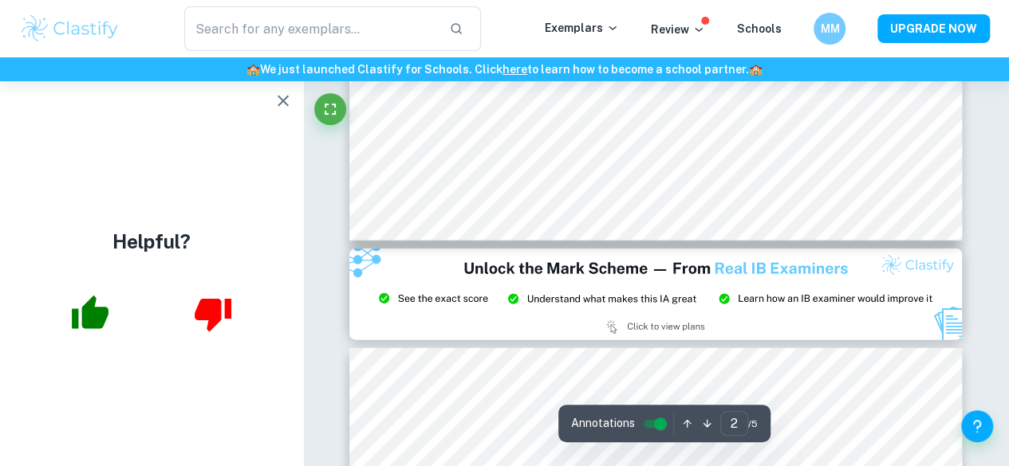 The image size is (1009, 466). Describe the element at coordinates (581, 28) in the screenshot. I see `p: Exemplars` at that location.